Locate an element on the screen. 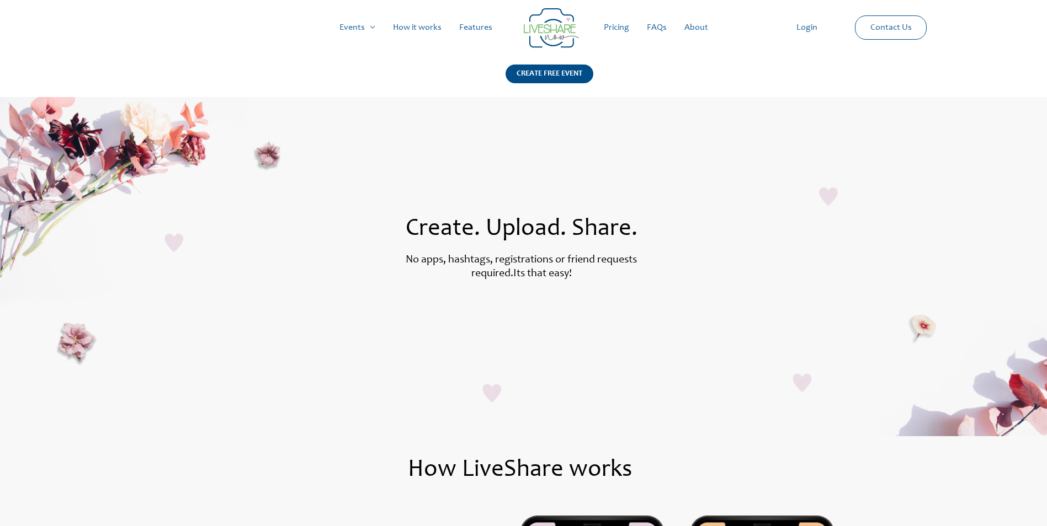  a: Features is located at coordinates (476, 28).